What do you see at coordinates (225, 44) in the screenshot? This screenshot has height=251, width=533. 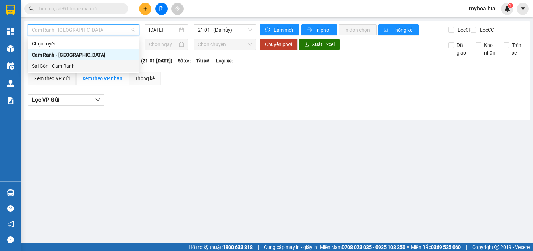 I see `span: Chọn chuyến` at bounding box center [225, 44].